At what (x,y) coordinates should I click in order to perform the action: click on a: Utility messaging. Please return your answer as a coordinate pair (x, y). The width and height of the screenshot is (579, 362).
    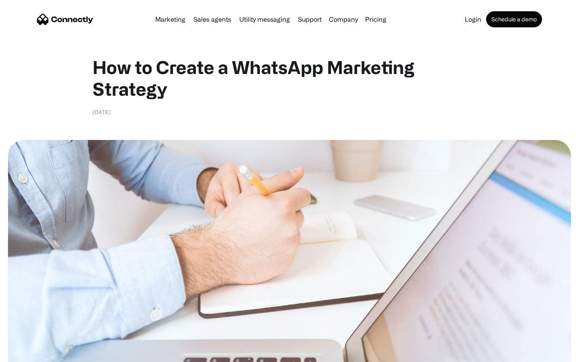
    Looking at the image, I should click on (264, 19).